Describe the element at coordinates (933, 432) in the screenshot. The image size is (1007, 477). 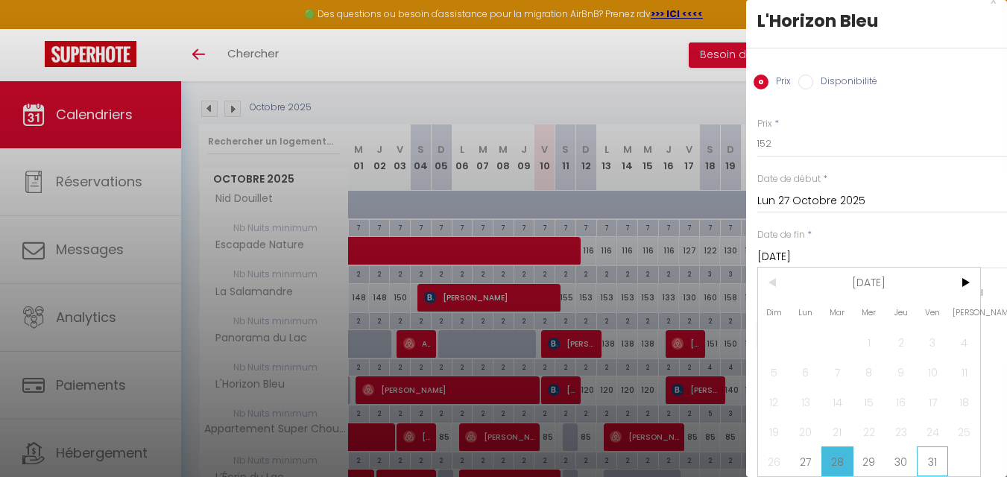
I see `span: 24` at that location.